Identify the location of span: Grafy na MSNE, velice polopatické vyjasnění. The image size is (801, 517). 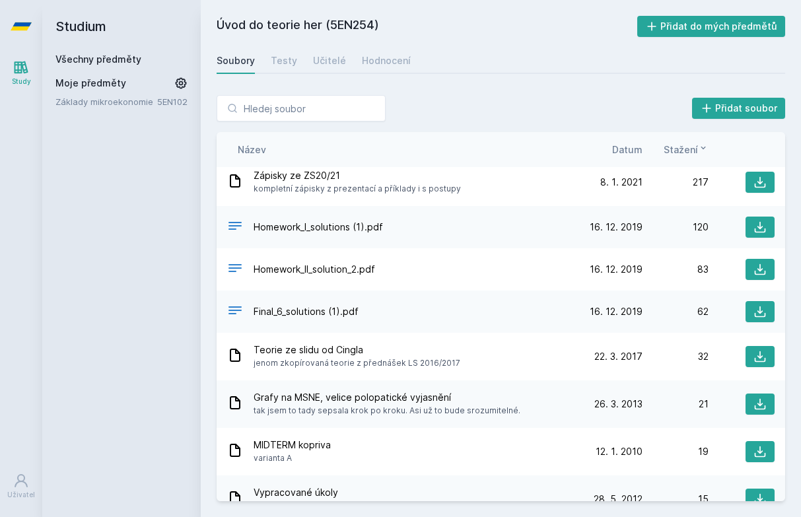
(387, 398).